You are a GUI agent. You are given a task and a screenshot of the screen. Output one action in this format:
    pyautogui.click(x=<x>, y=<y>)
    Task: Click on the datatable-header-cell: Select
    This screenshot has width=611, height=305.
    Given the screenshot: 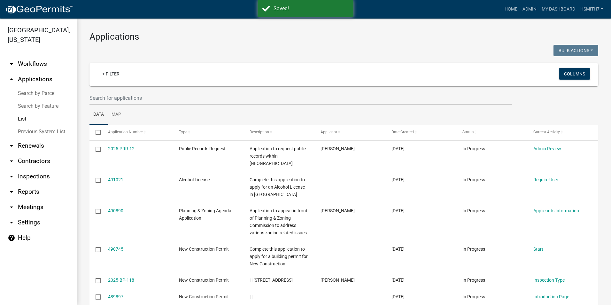 What is the action you would take?
    pyautogui.click(x=96, y=132)
    